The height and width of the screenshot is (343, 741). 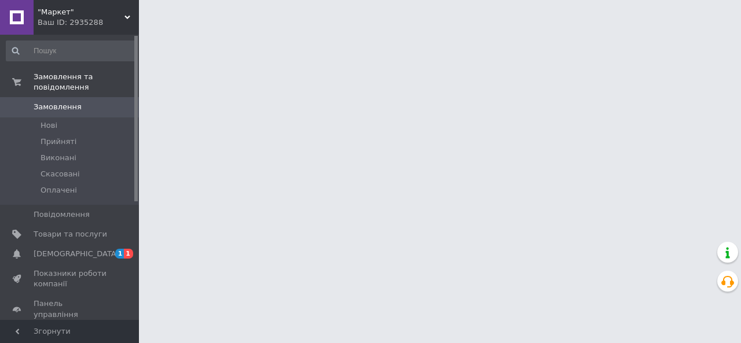 I want to click on span: Панель управління, so click(x=70, y=309).